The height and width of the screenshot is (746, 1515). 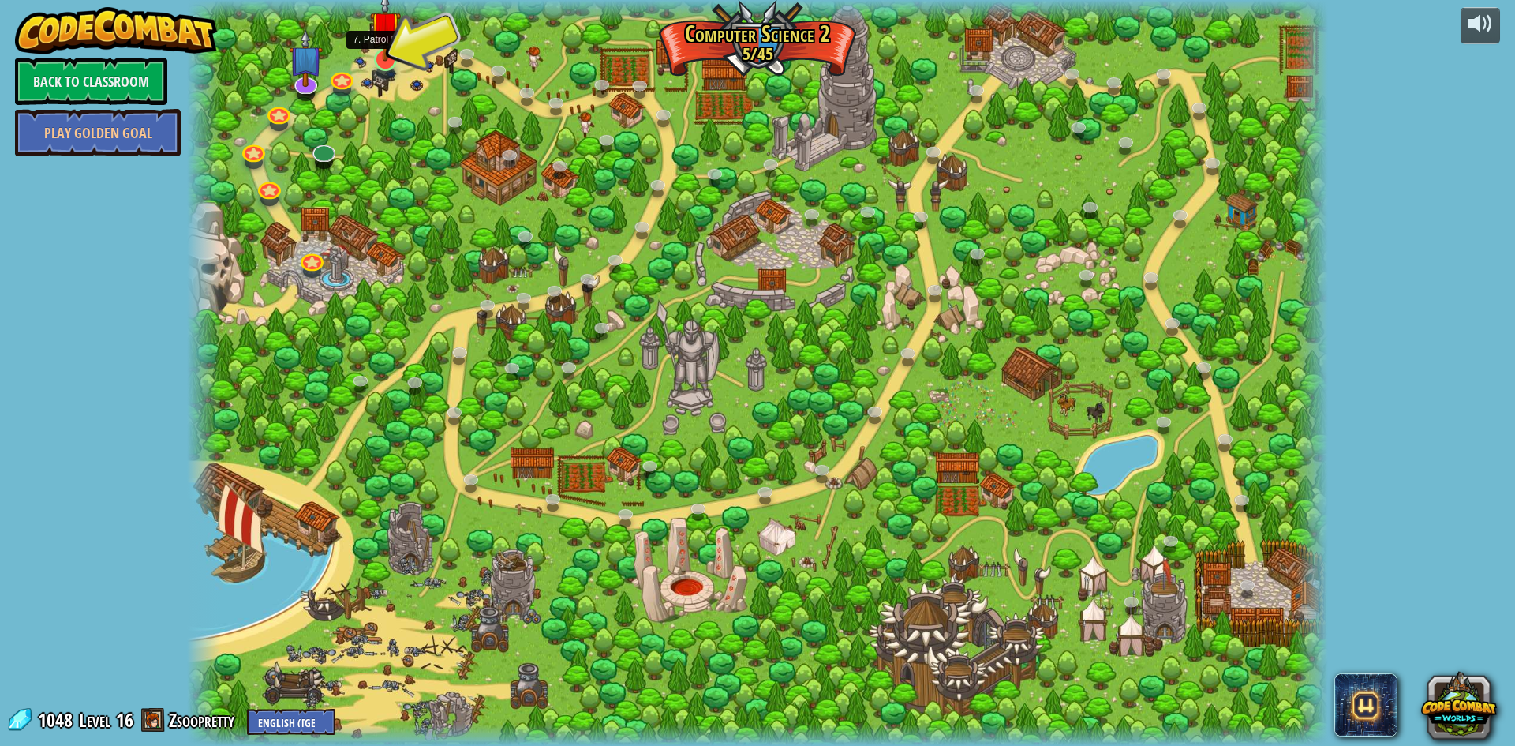 What do you see at coordinates (1480, 25) in the screenshot?
I see `button: Adjust volume` at bounding box center [1480, 25].